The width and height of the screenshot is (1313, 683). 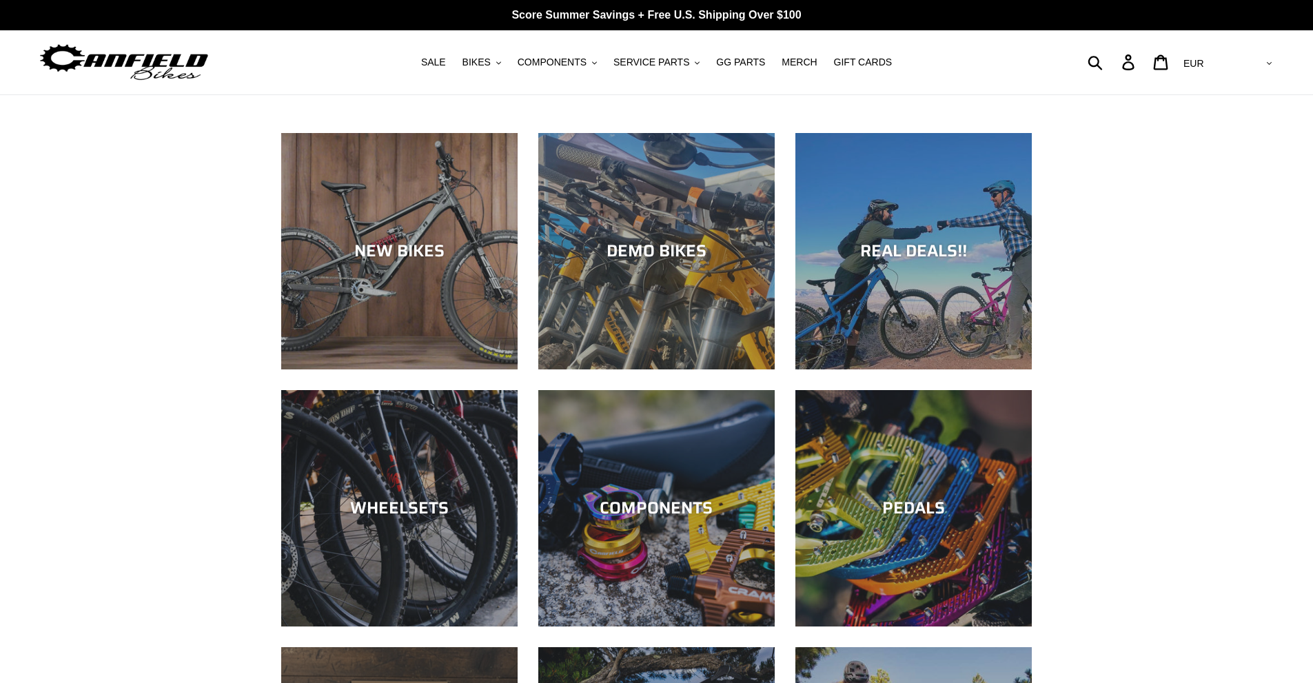 I want to click on a: DEMO BIKES, so click(x=656, y=251).